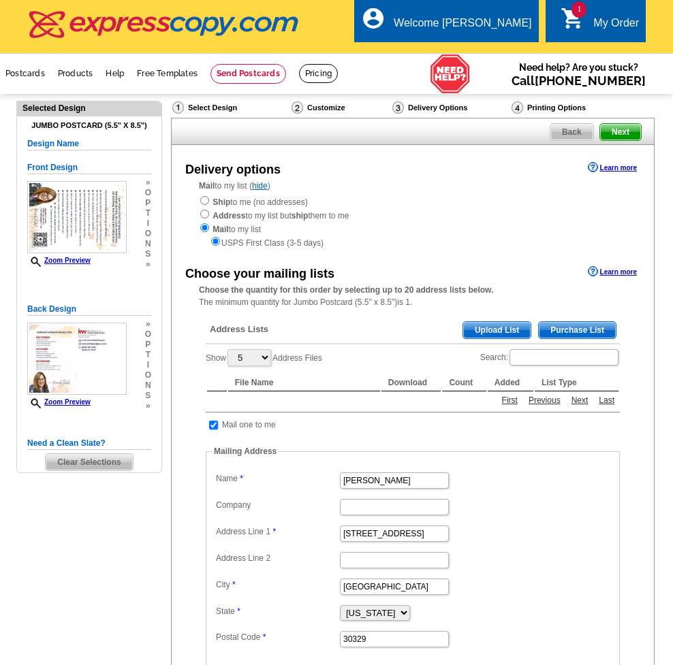 The height and width of the screenshot is (665, 673). I want to click on strong: Address, so click(229, 216).